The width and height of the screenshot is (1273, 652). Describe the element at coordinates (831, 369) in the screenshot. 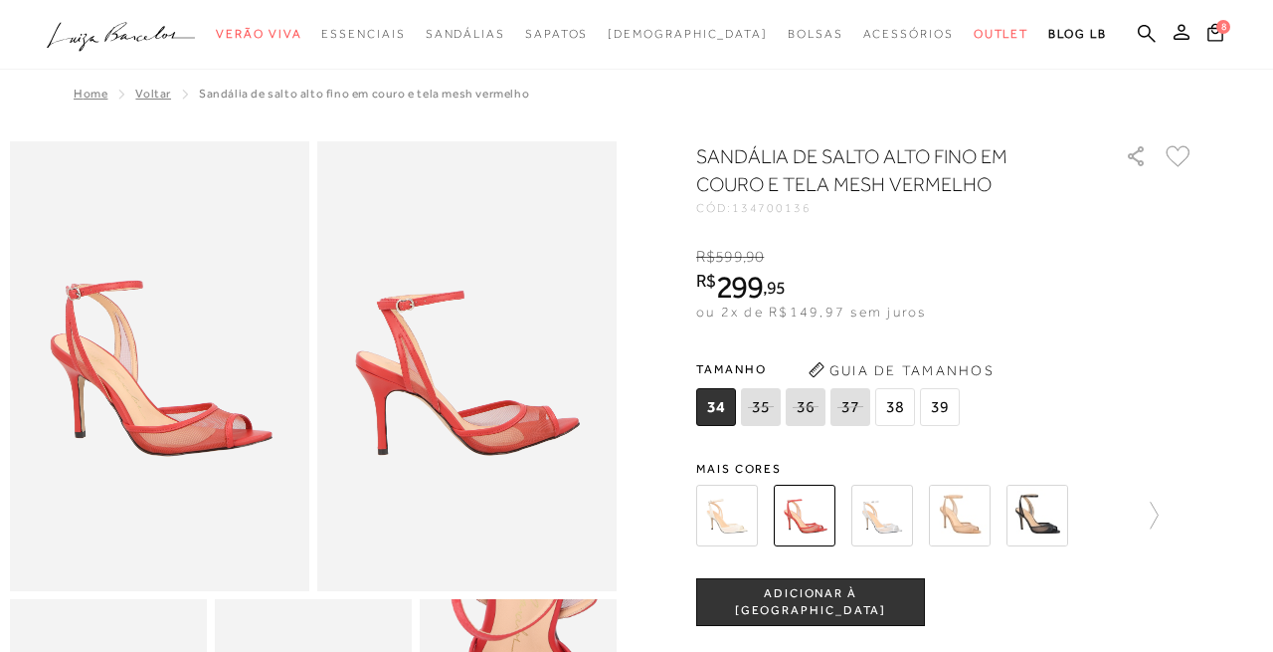

I see `span: Tamanho` at that location.